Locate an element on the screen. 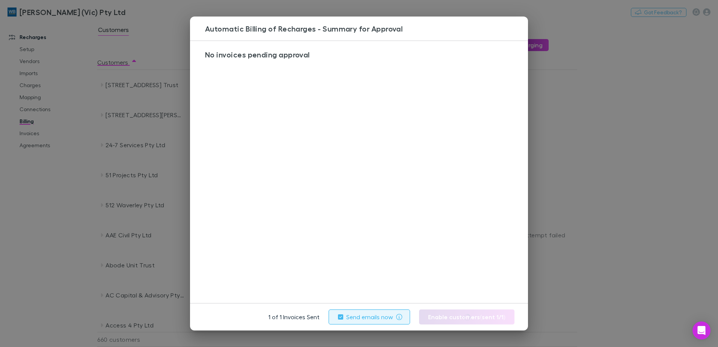 This screenshot has width=718, height=347. div: Open Intercom Messenger is located at coordinates (702, 331).